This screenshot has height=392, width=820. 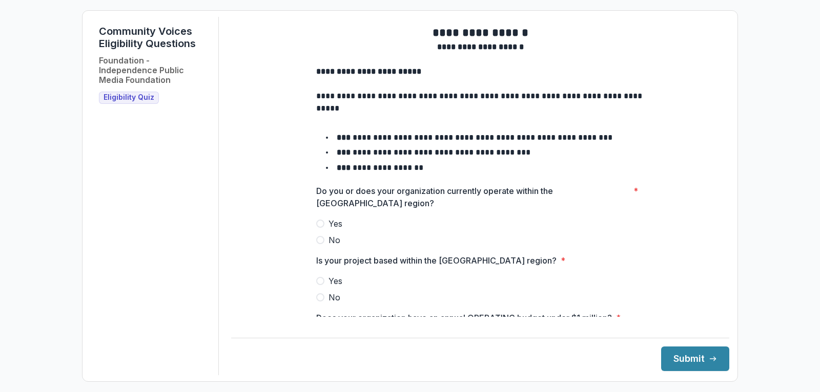 What do you see at coordinates (464, 318) in the screenshot?
I see `p: Does your organization have an annual OPERATING budget under $1 million?` at bounding box center [464, 318].